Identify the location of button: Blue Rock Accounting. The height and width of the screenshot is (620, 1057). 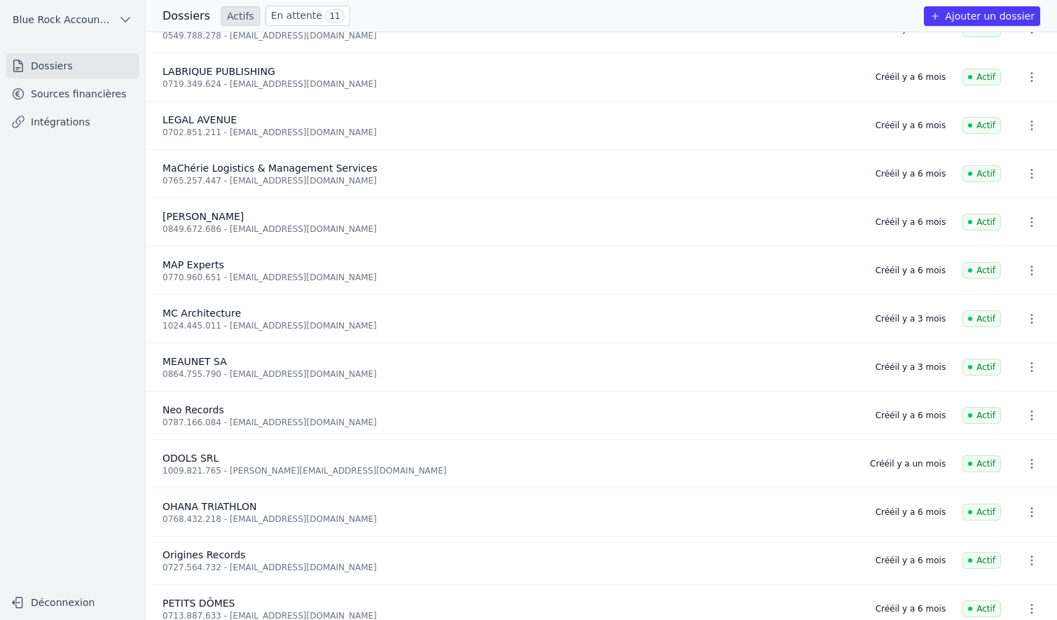
(72, 20).